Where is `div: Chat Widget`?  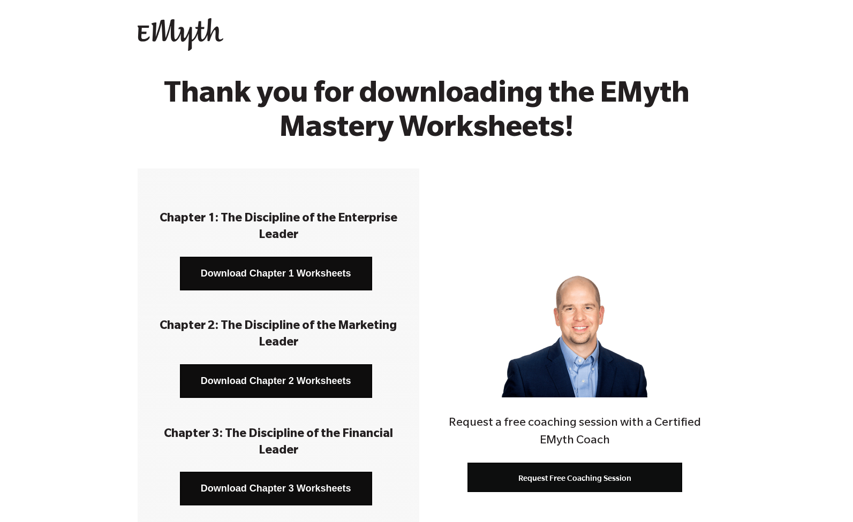
div: Chat Widget is located at coordinates (826, 497).